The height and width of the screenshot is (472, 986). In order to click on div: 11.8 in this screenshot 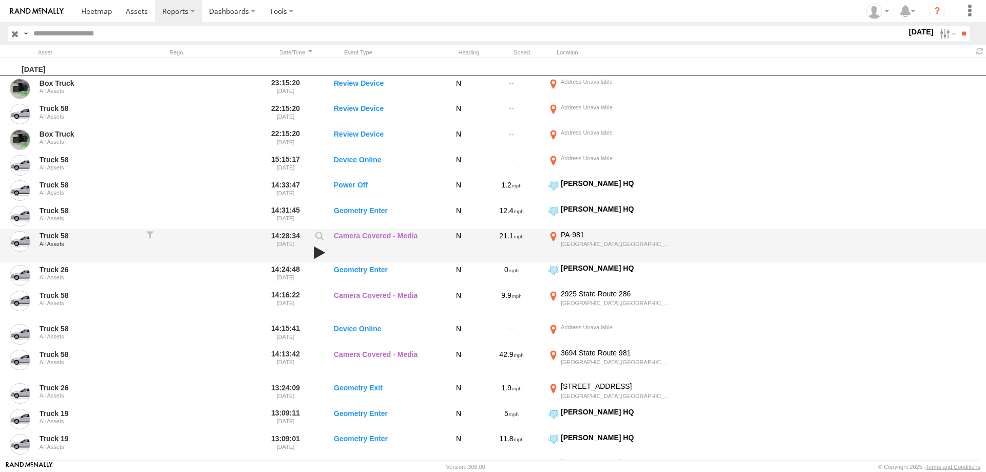, I will do `click(512, 445)`.